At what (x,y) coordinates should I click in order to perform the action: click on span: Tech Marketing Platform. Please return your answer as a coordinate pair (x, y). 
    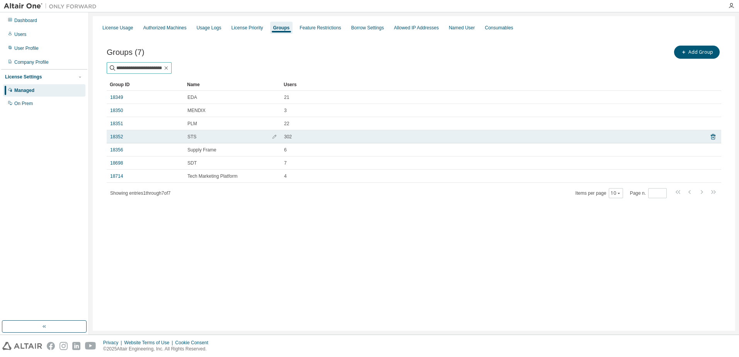
    Looking at the image, I should click on (212, 176).